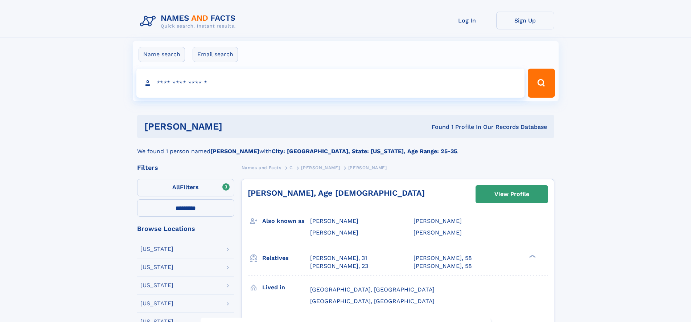 Image resolution: width=691 pixels, height=322 pixels. Describe the element at coordinates (286, 258) in the screenshot. I see `h3: Relatives` at that location.